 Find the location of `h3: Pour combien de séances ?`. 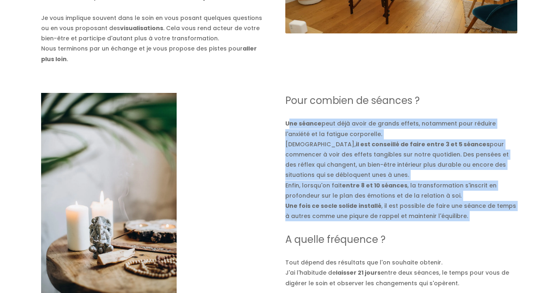

h3: Pour combien de séances ? is located at coordinates (401, 100).